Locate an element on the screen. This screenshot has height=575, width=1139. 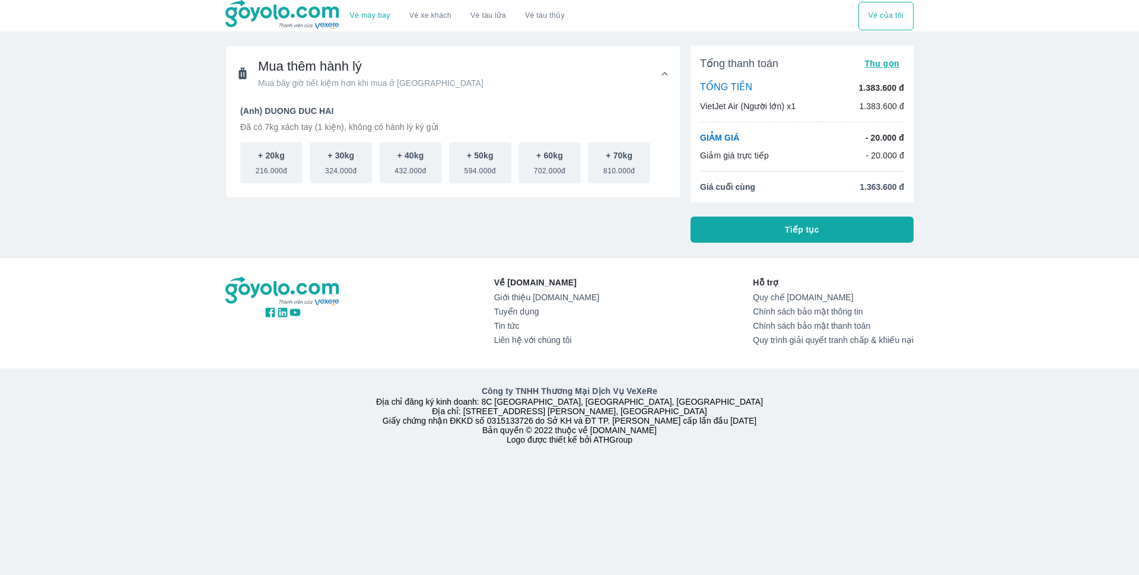
span: Tổng thanh toán is located at coordinates (739, 63).